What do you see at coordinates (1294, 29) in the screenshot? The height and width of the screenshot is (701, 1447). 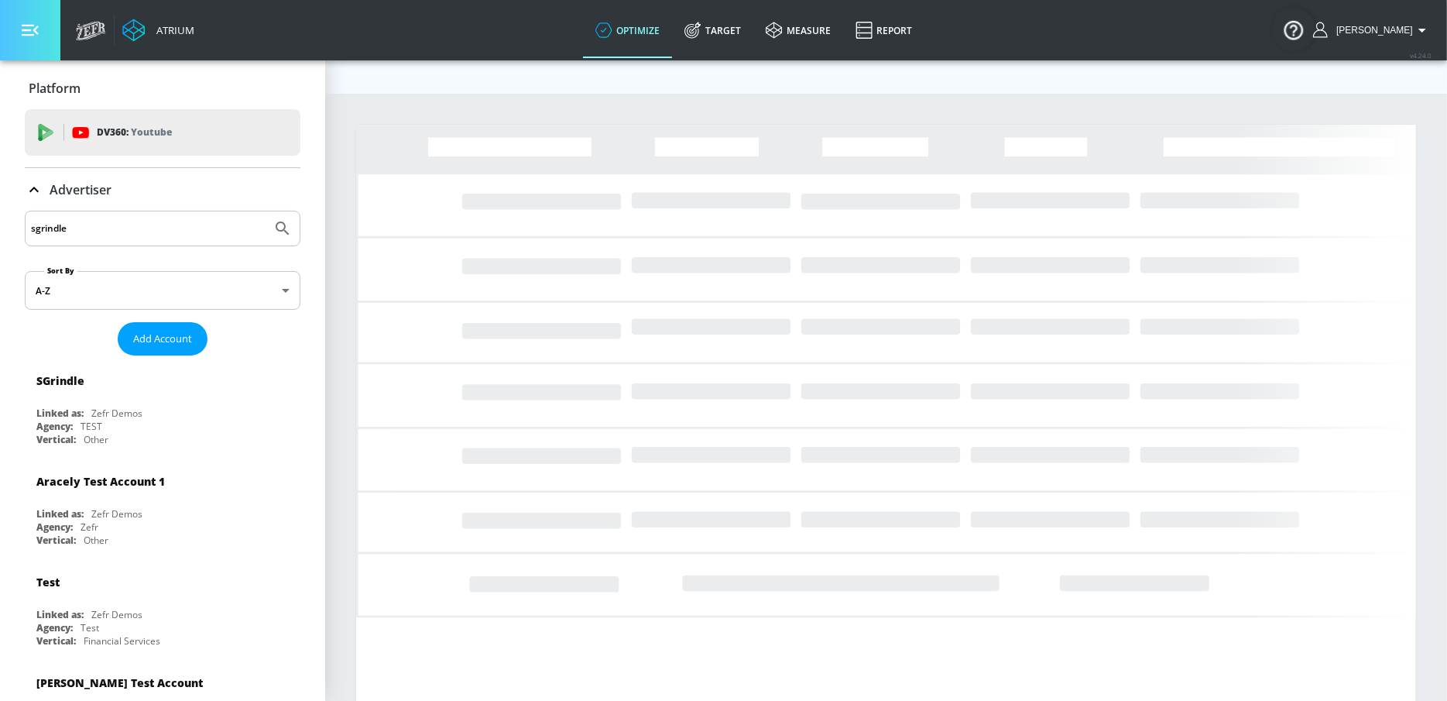 I see `button: Open Resource Center` at bounding box center [1294, 29].